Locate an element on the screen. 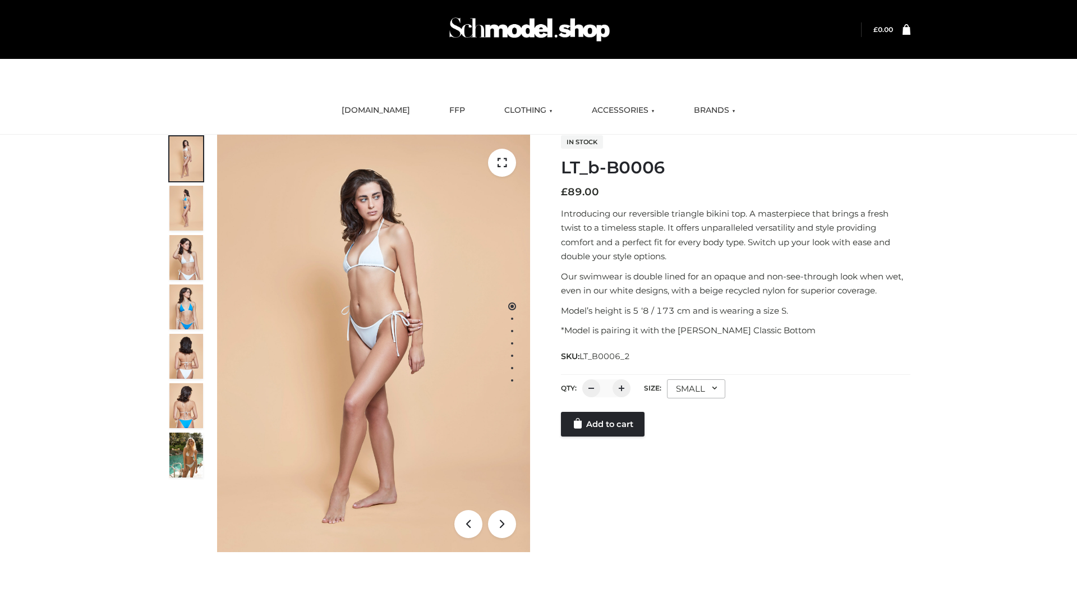 The image size is (1077, 606). a: Add to cart is located at coordinates (603, 424).